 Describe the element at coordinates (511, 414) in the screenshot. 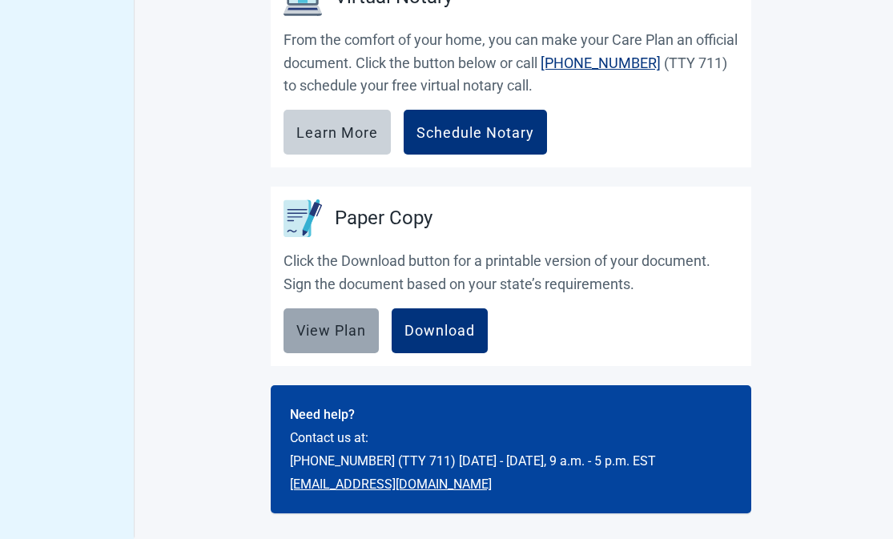

I see `p: Need help?` at that location.